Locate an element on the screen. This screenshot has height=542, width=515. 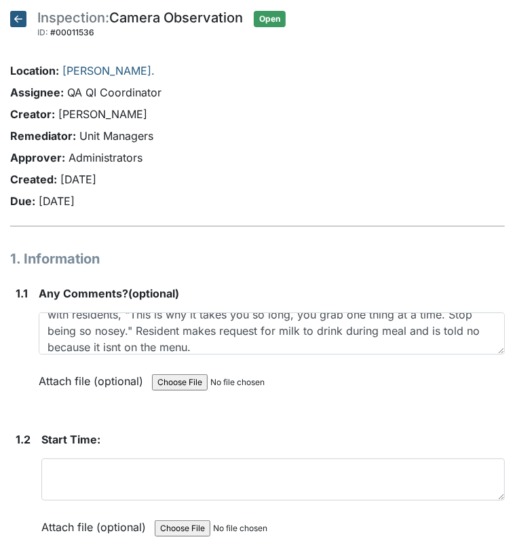
label: 1.2 is located at coordinates (23, 439).